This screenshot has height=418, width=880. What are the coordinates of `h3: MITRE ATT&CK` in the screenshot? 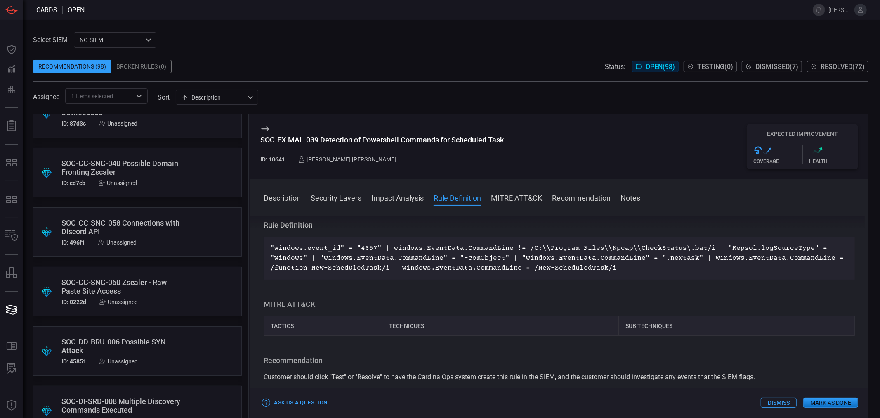 It's located at (559, 304).